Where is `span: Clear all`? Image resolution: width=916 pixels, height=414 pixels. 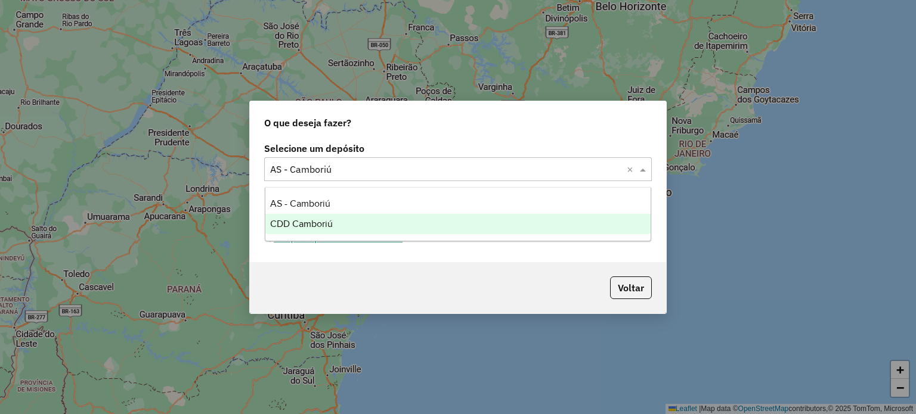
span: Clear all is located at coordinates (632, 169).